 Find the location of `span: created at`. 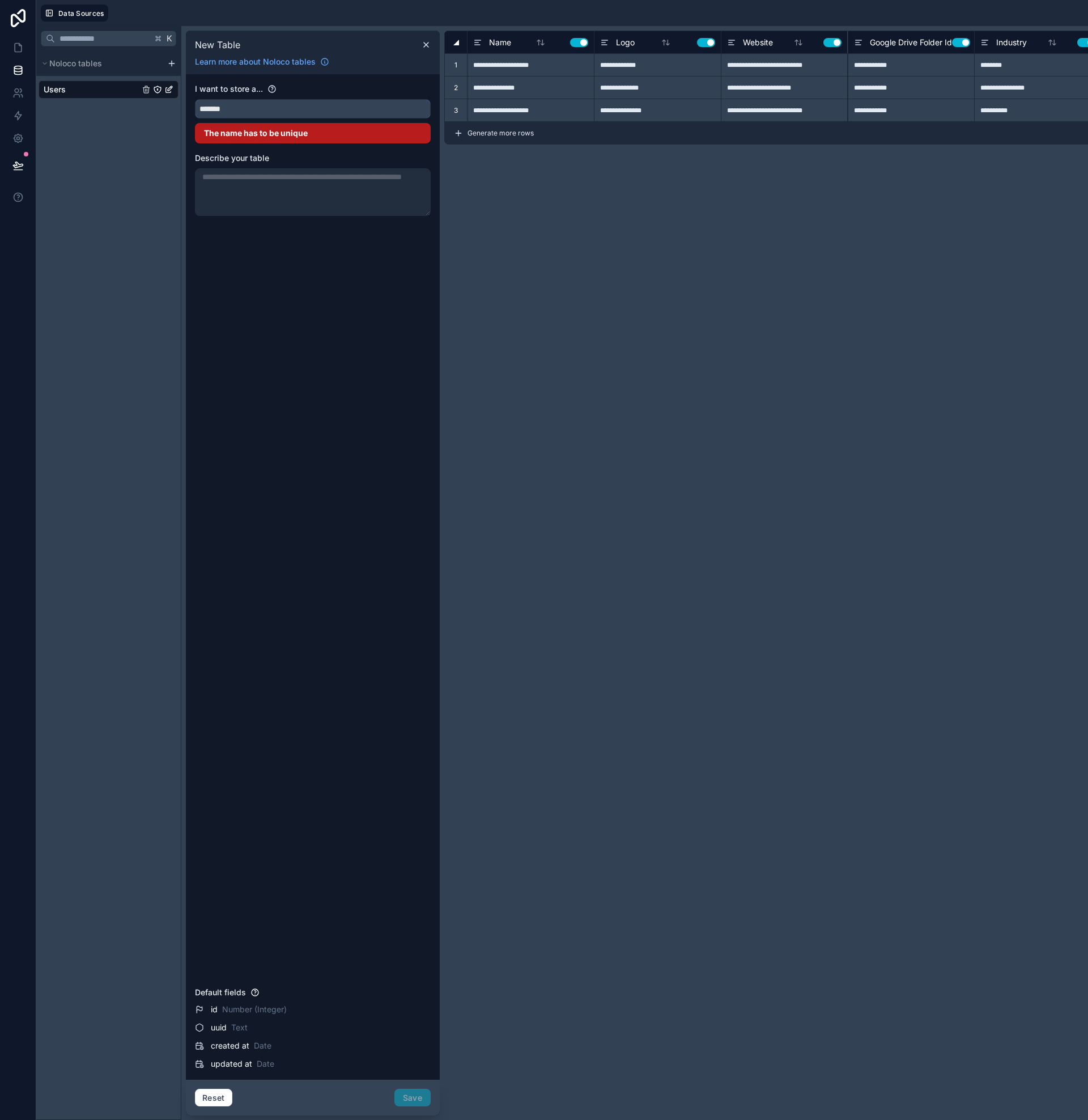

span: created at is located at coordinates (230, 1045).